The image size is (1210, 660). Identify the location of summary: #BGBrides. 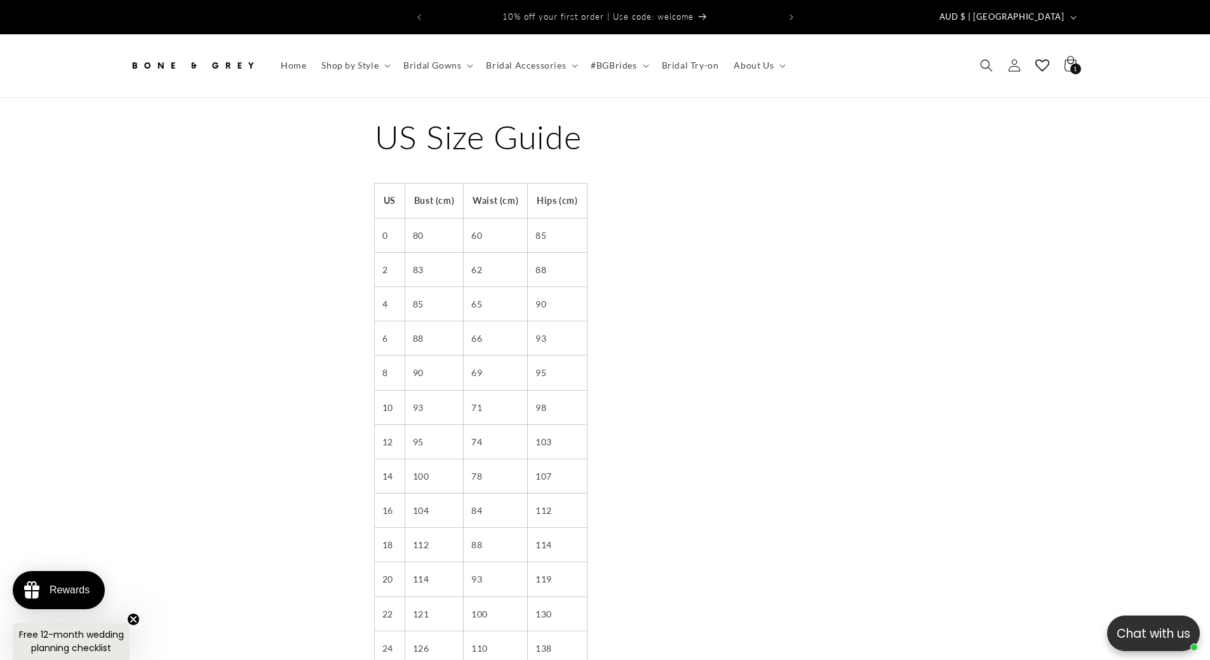
(618, 65).